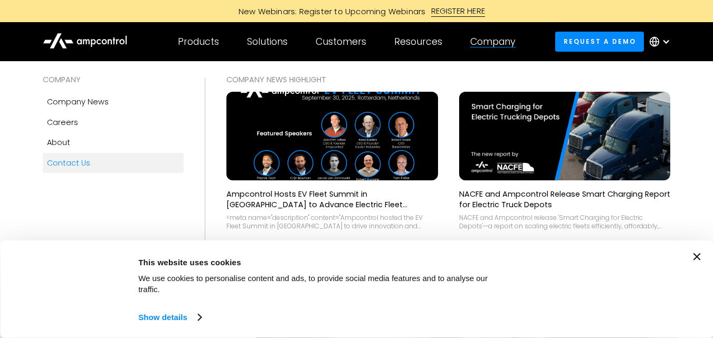 This screenshot has height=338, width=713. I want to click on a: Careers, so click(113, 122).